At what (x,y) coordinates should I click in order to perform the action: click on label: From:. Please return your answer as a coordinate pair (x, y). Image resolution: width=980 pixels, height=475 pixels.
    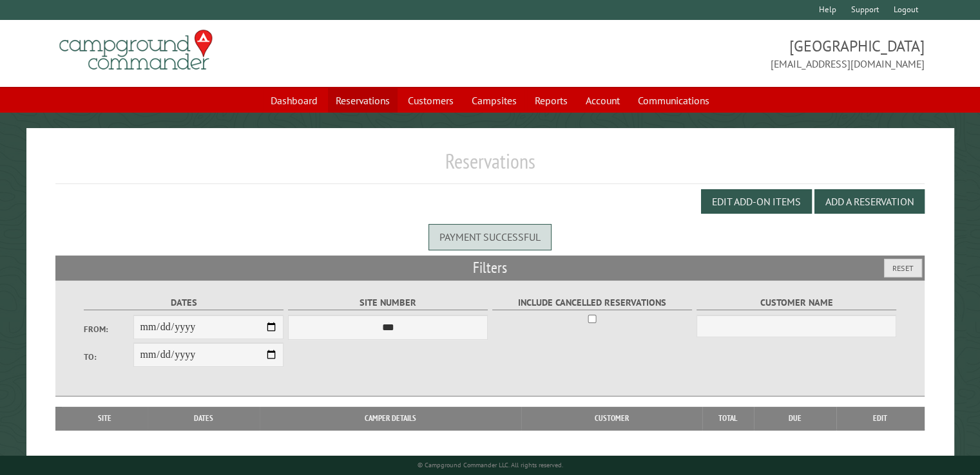
    Looking at the image, I should click on (109, 329).